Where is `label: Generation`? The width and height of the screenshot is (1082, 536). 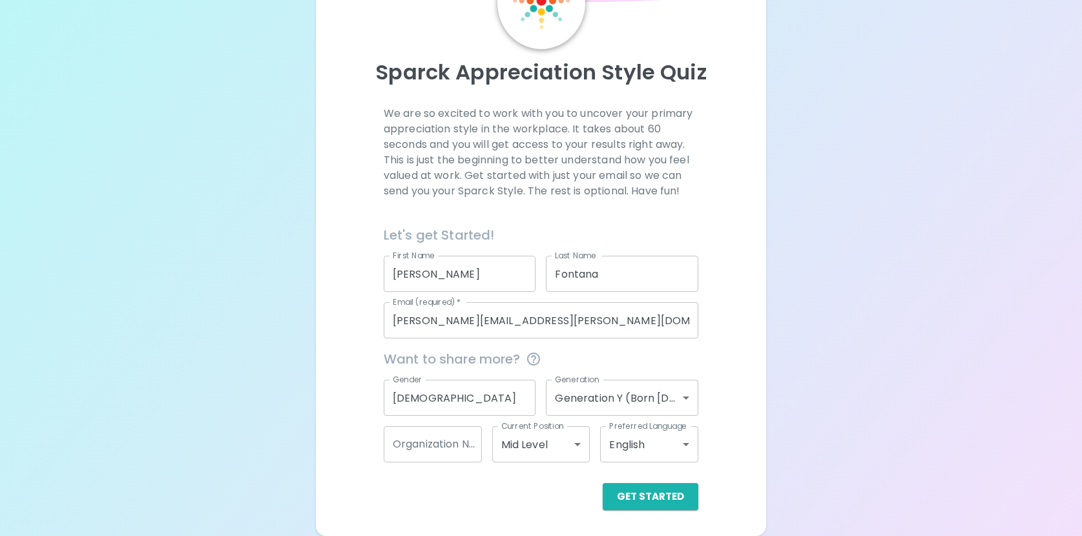
label: Generation is located at coordinates (577, 379).